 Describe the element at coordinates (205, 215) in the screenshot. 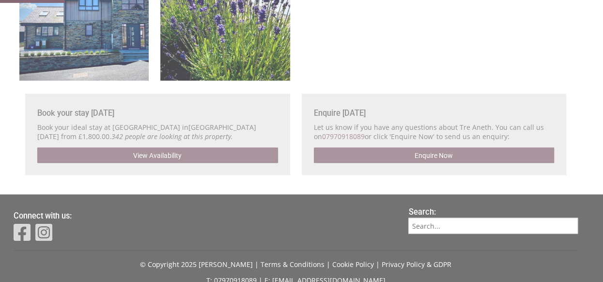

I see `h3: Connect with us:` at that location.